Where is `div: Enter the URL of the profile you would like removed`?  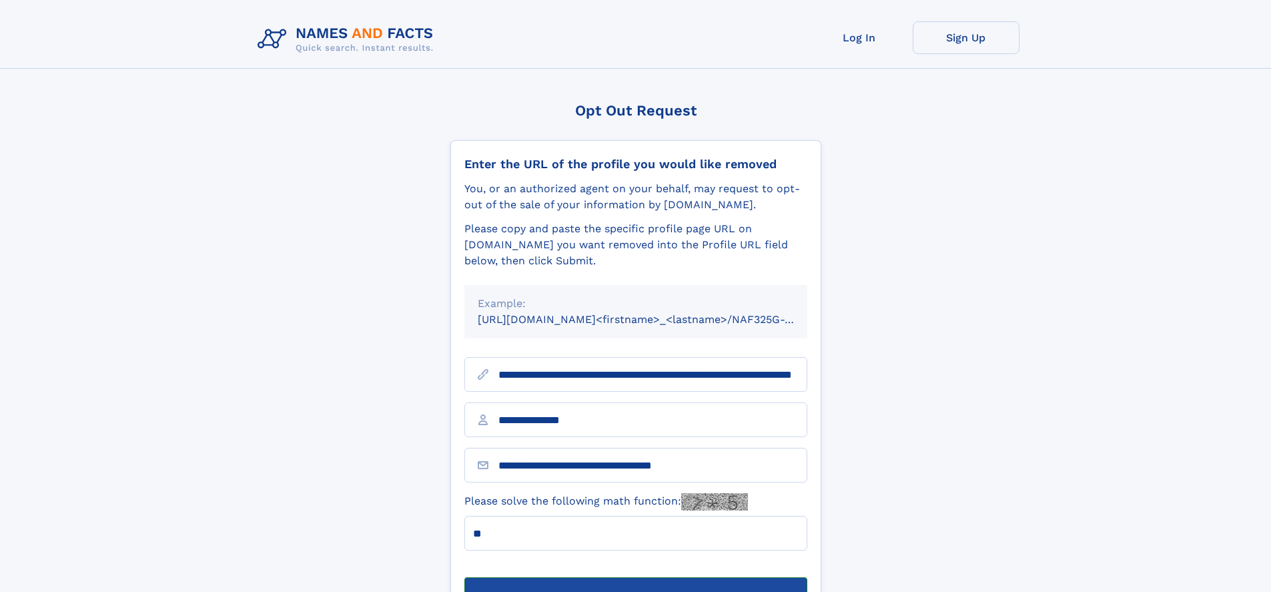 div: Enter the URL of the profile you would like removed is located at coordinates (636, 164).